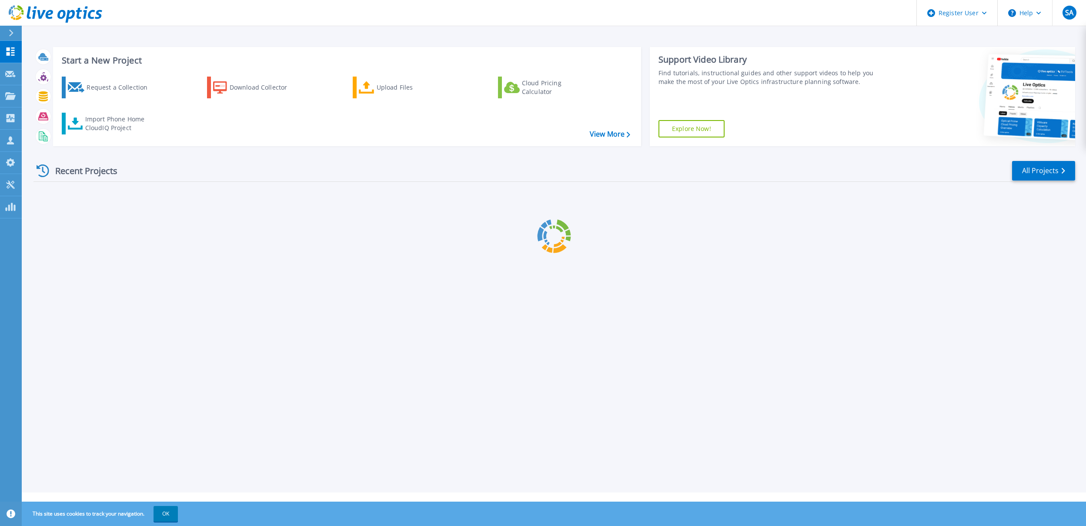 The height and width of the screenshot is (526, 1086). I want to click on a: View More, so click(610, 134).